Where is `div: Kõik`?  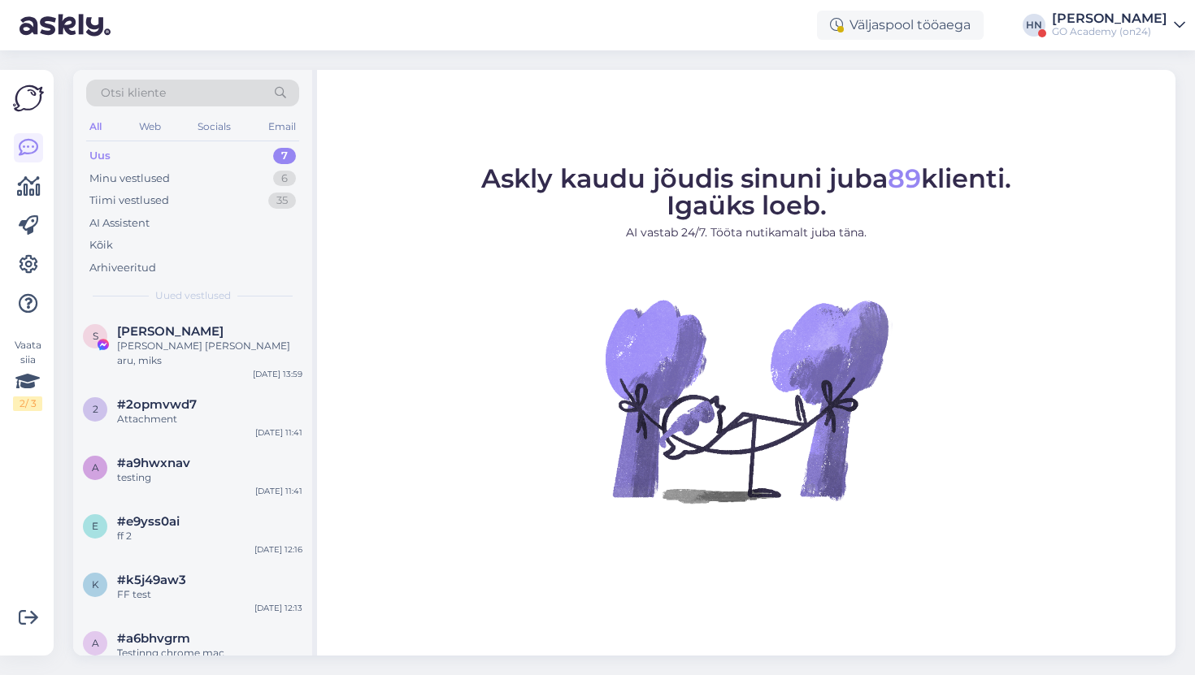
div: Kõik is located at coordinates (101, 245).